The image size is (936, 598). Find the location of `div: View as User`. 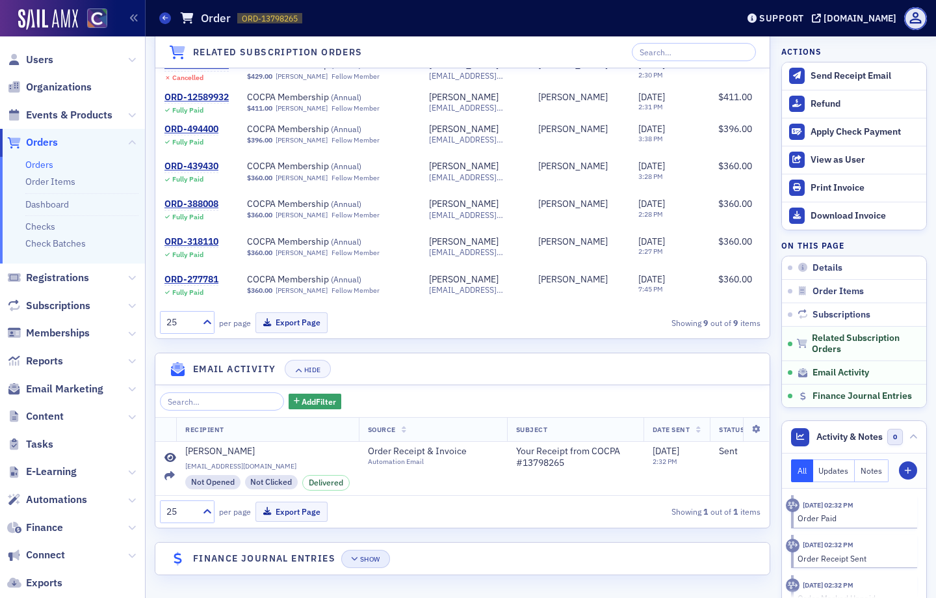

div: View as User is located at coordinates (866, 160).